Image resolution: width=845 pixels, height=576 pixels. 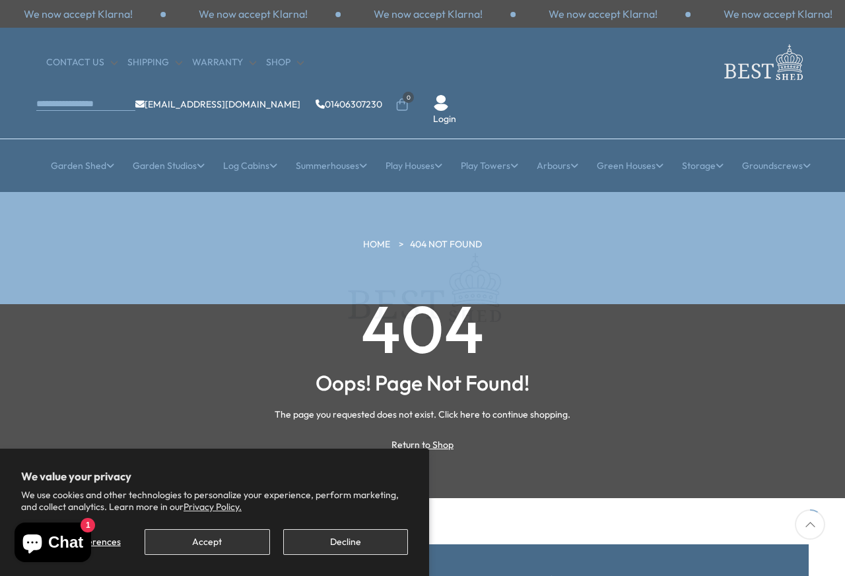 What do you see at coordinates (213, 507) in the screenshot?
I see `a: Privacy Policy.` at bounding box center [213, 507].